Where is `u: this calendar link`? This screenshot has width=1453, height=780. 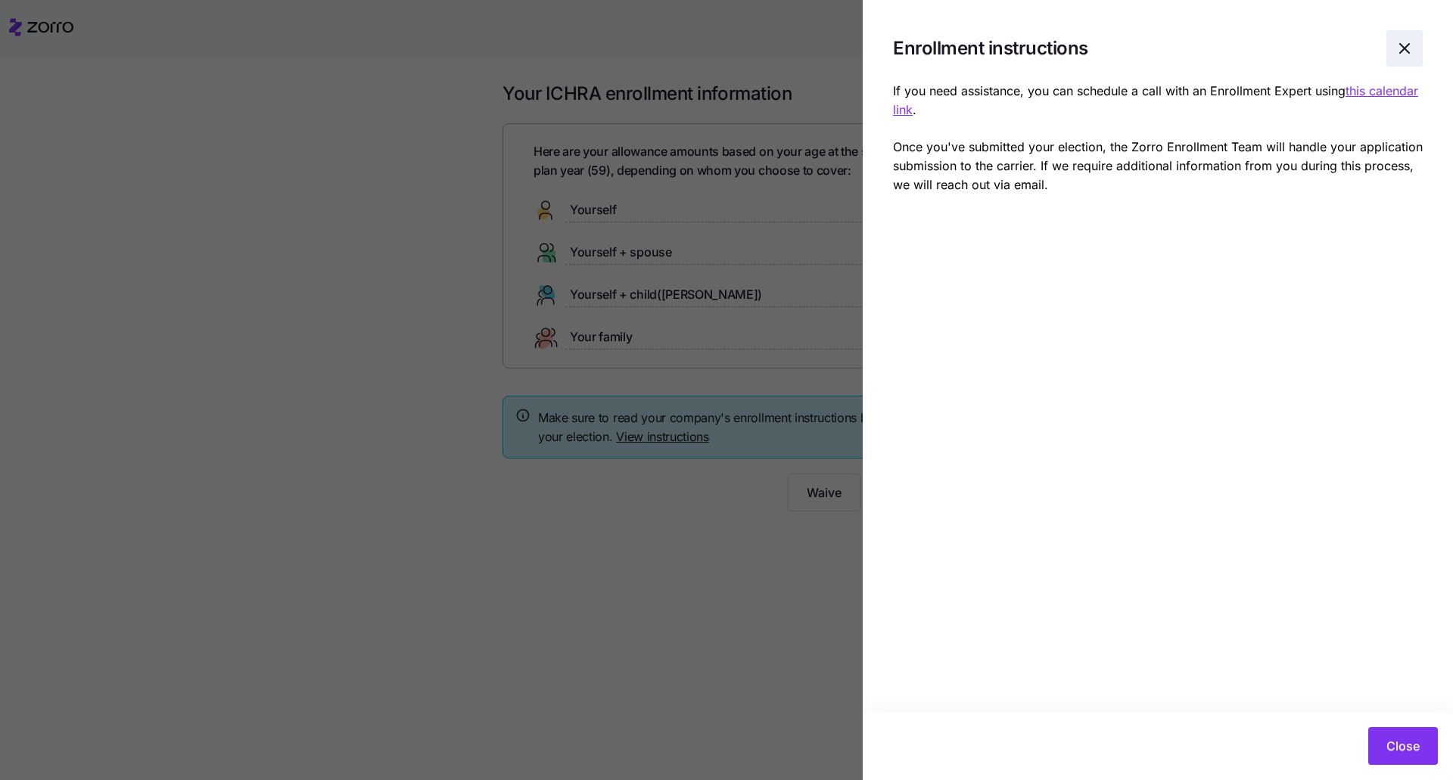 u: this calendar link is located at coordinates (1155, 100).